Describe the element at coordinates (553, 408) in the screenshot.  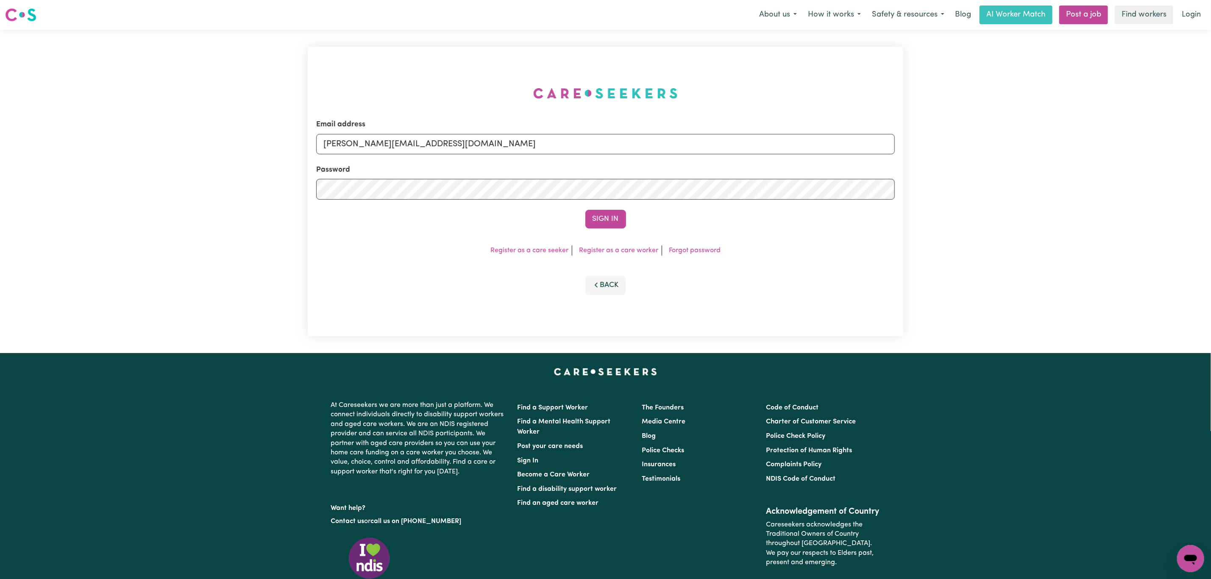
I see `a: Find a Support Worker` at that location.